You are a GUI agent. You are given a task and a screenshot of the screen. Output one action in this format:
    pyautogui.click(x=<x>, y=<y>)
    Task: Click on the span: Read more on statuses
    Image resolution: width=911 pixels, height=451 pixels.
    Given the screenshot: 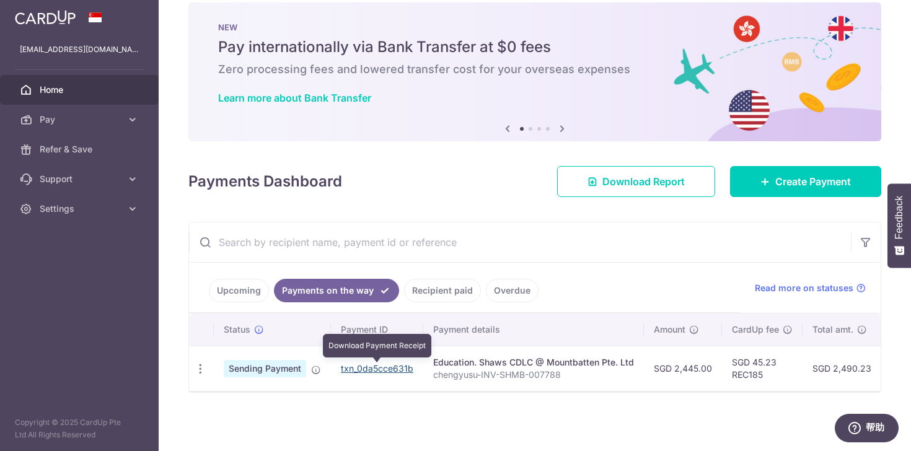 What is the action you would take?
    pyautogui.click(x=804, y=288)
    